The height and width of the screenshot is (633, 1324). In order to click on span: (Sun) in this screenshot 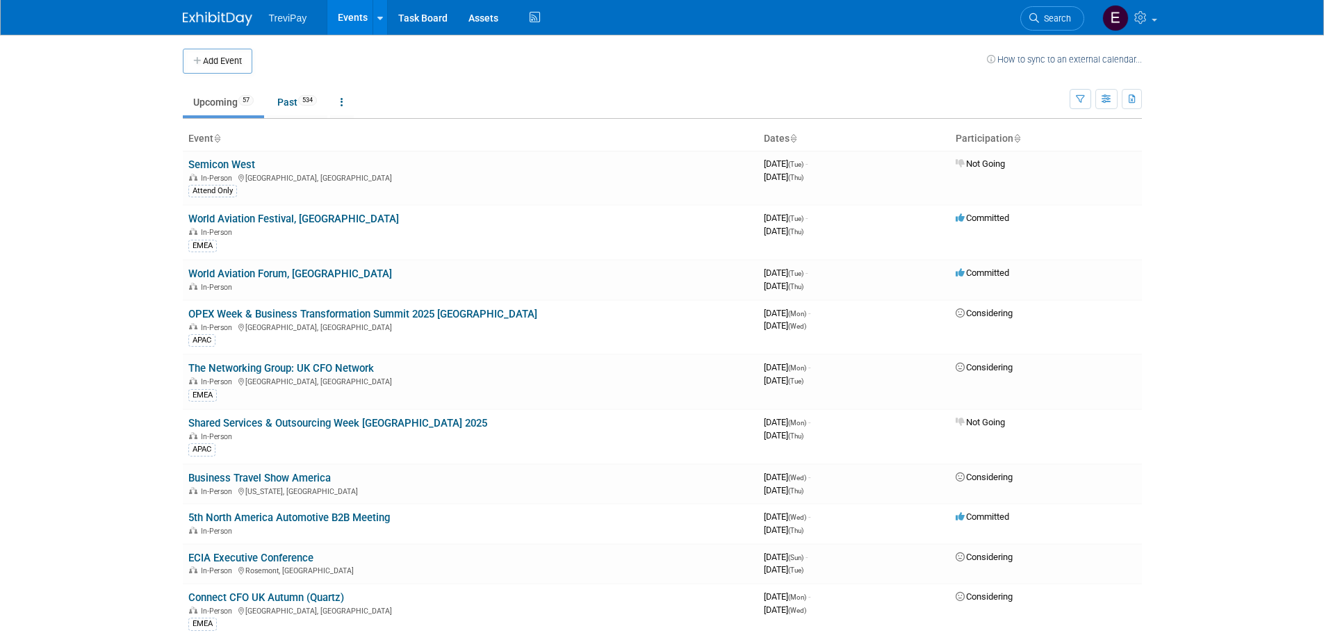, I will do `click(796, 558)`.